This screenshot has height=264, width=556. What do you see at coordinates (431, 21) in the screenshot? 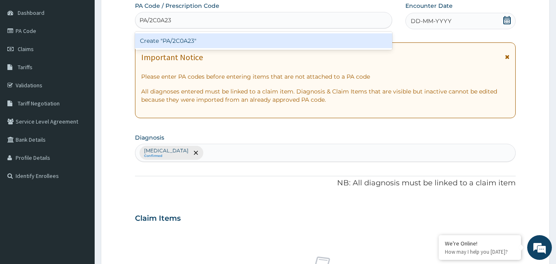
I see `span: DD-MM-YYYY` at bounding box center [431, 21].